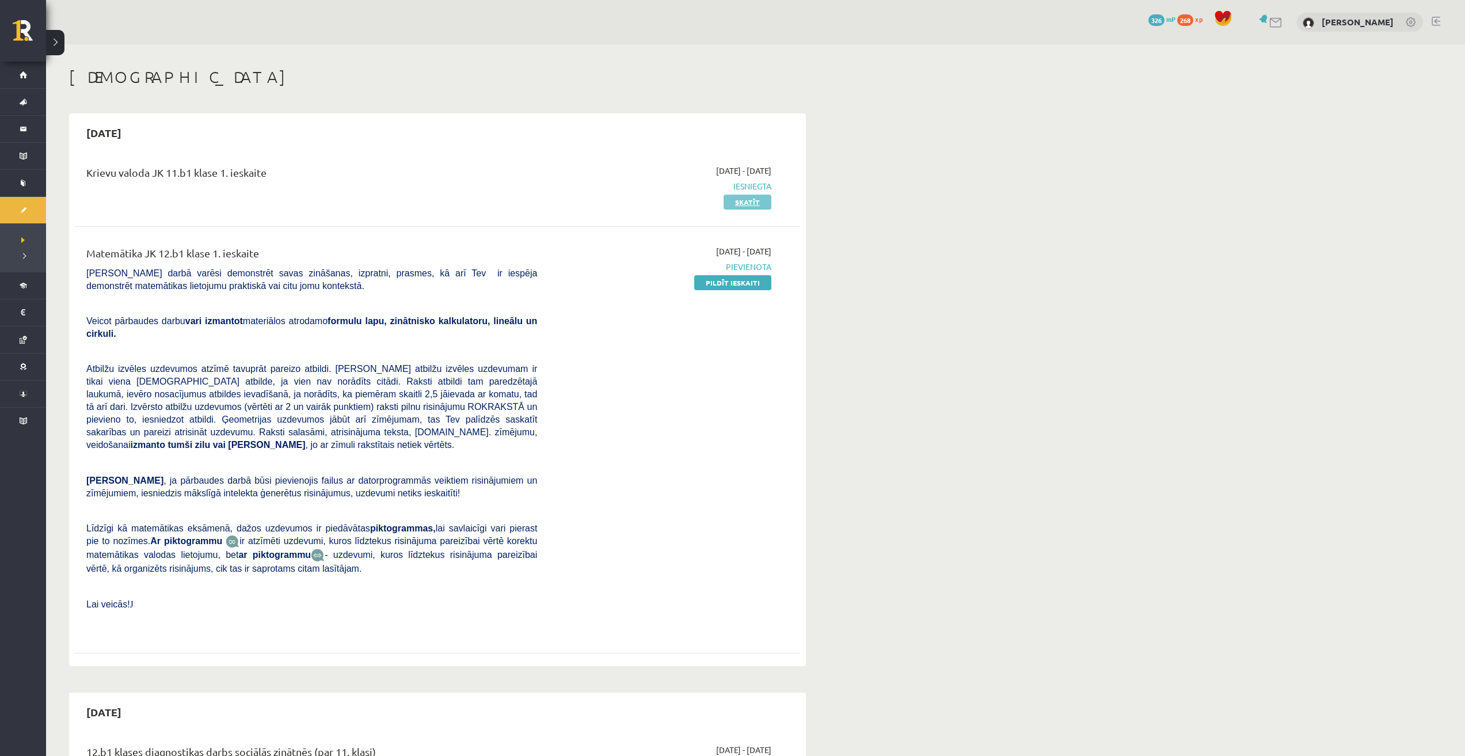 This screenshot has width=1465, height=756. Describe the element at coordinates (311, 534) in the screenshot. I see `span: Līdzīgi kā matemātikas eksāmenā, dažos uzdevumos ir piedāvātas lai savlaicīgi vari pierast pie to...` at that location.